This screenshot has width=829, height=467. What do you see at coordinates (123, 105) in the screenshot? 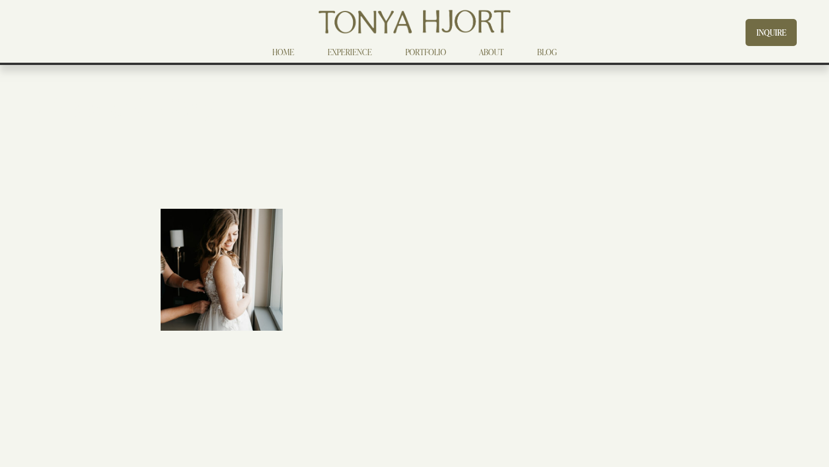
I see `em: Wedding Gallery` at bounding box center [123, 105].